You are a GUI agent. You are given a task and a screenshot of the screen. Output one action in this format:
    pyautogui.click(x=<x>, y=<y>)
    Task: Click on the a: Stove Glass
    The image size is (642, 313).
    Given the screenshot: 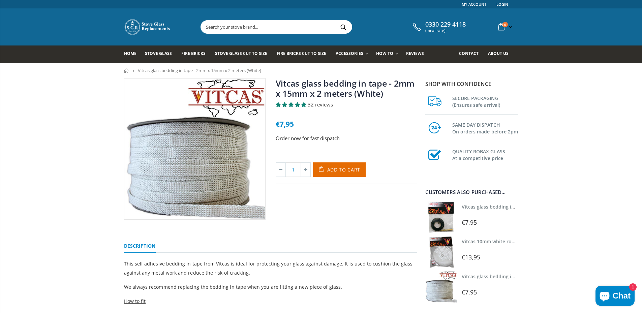 What is the action you would take?
    pyautogui.click(x=161, y=54)
    